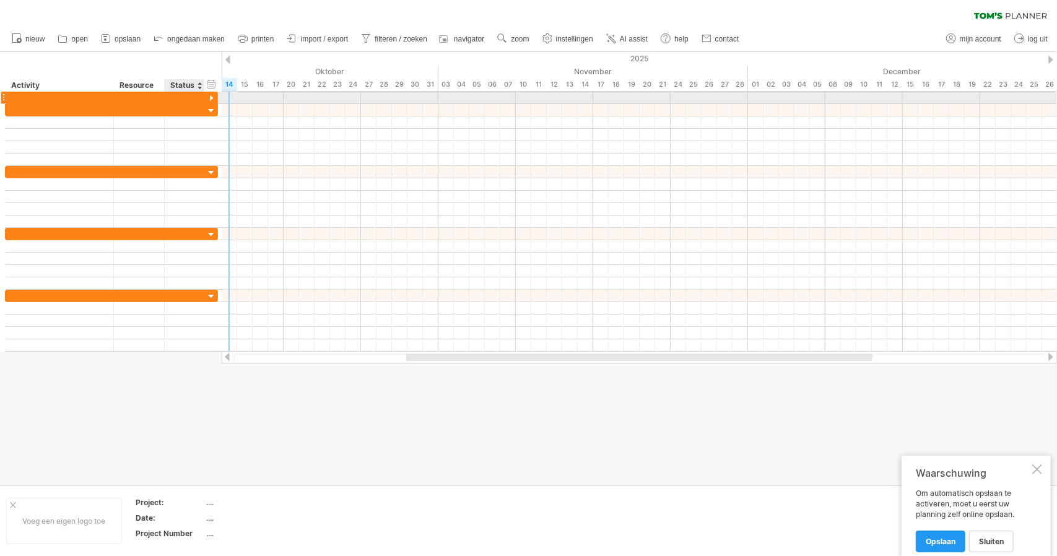 This screenshot has width=1057, height=556. I want to click on a: navigator, so click(463, 39).